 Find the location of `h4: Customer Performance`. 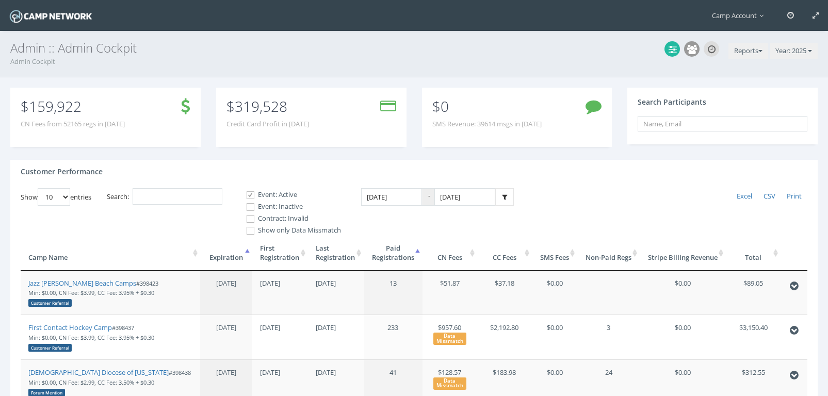

h4: Customer Performance is located at coordinates (61, 171).